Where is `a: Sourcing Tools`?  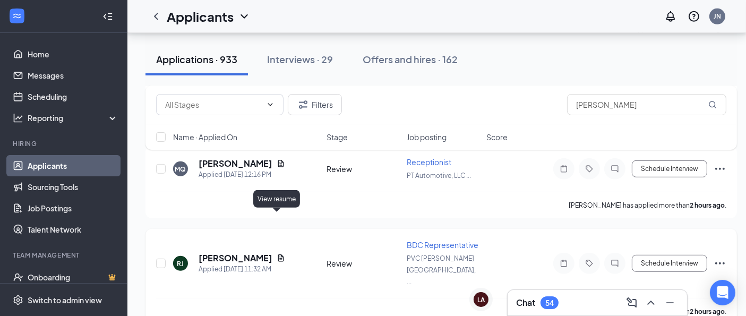
a: Sourcing Tools is located at coordinates (73, 187).